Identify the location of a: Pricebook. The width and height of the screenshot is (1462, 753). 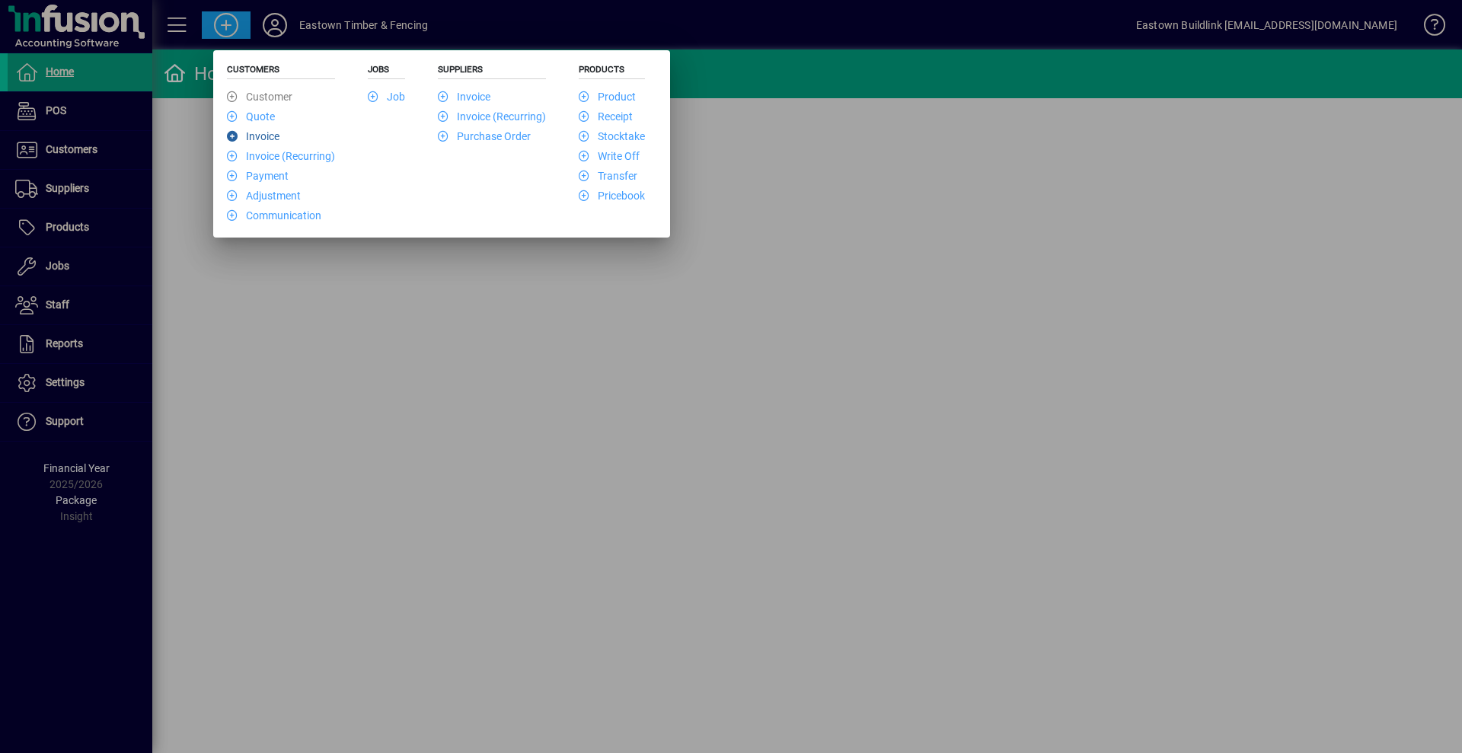
(612, 196).